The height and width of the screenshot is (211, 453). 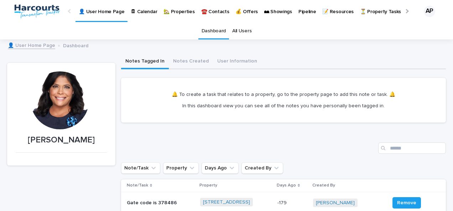 I want to click on button: Created By, so click(x=262, y=168).